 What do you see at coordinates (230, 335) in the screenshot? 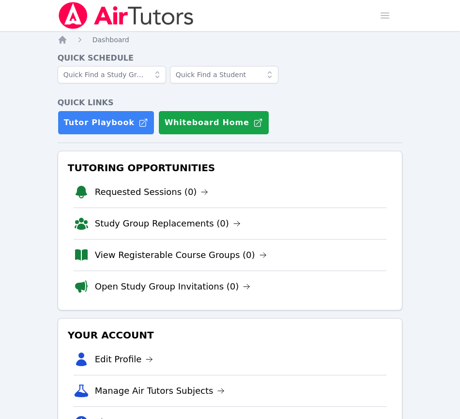
I see `h3: Your Account` at bounding box center [230, 335].